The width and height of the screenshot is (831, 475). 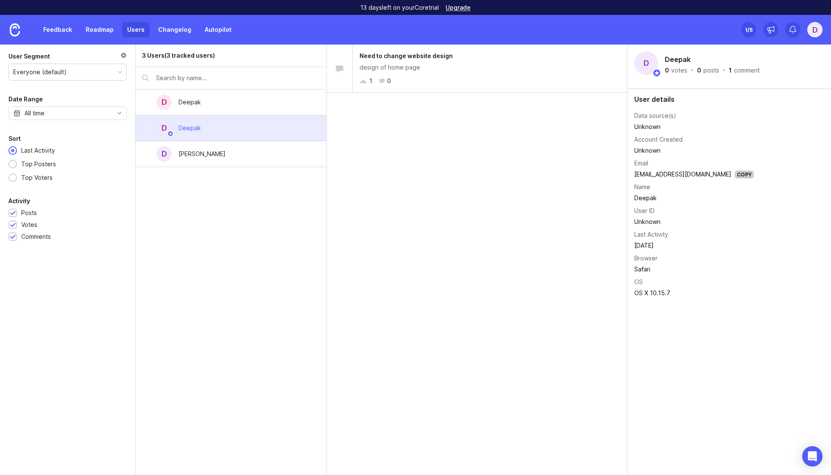 I want to click on a: Users, so click(x=136, y=30).